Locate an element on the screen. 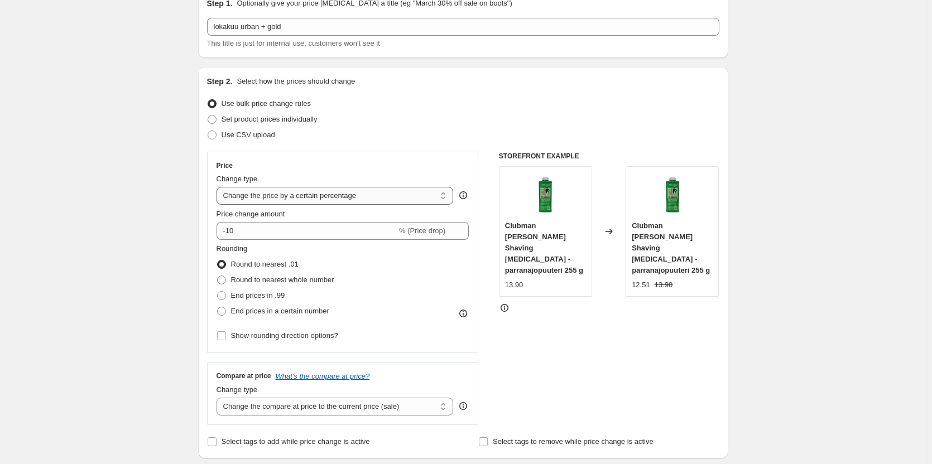 Image resolution: width=932 pixels, height=464 pixels. span: Set product prices individually is located at coordinates (270, 119).